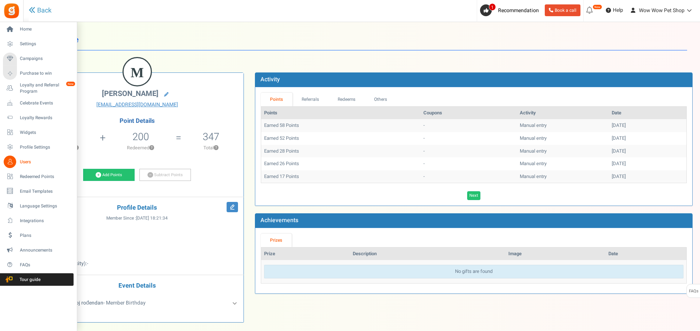 This screenshot has width=700, height=331. What do you see at coordinates (346, 99) in the screenshot?
I see `a: Redeems` at bounding box center [346, 99].